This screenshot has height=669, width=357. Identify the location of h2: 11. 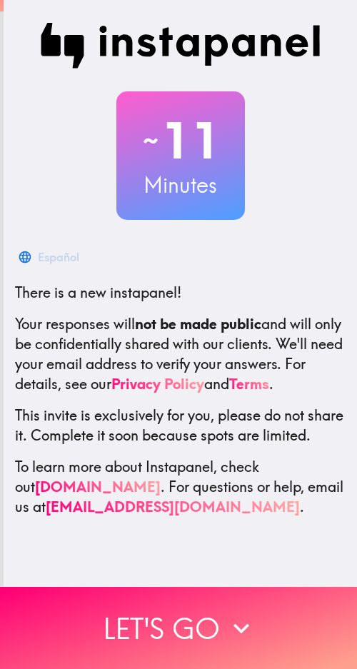
(181, 141).